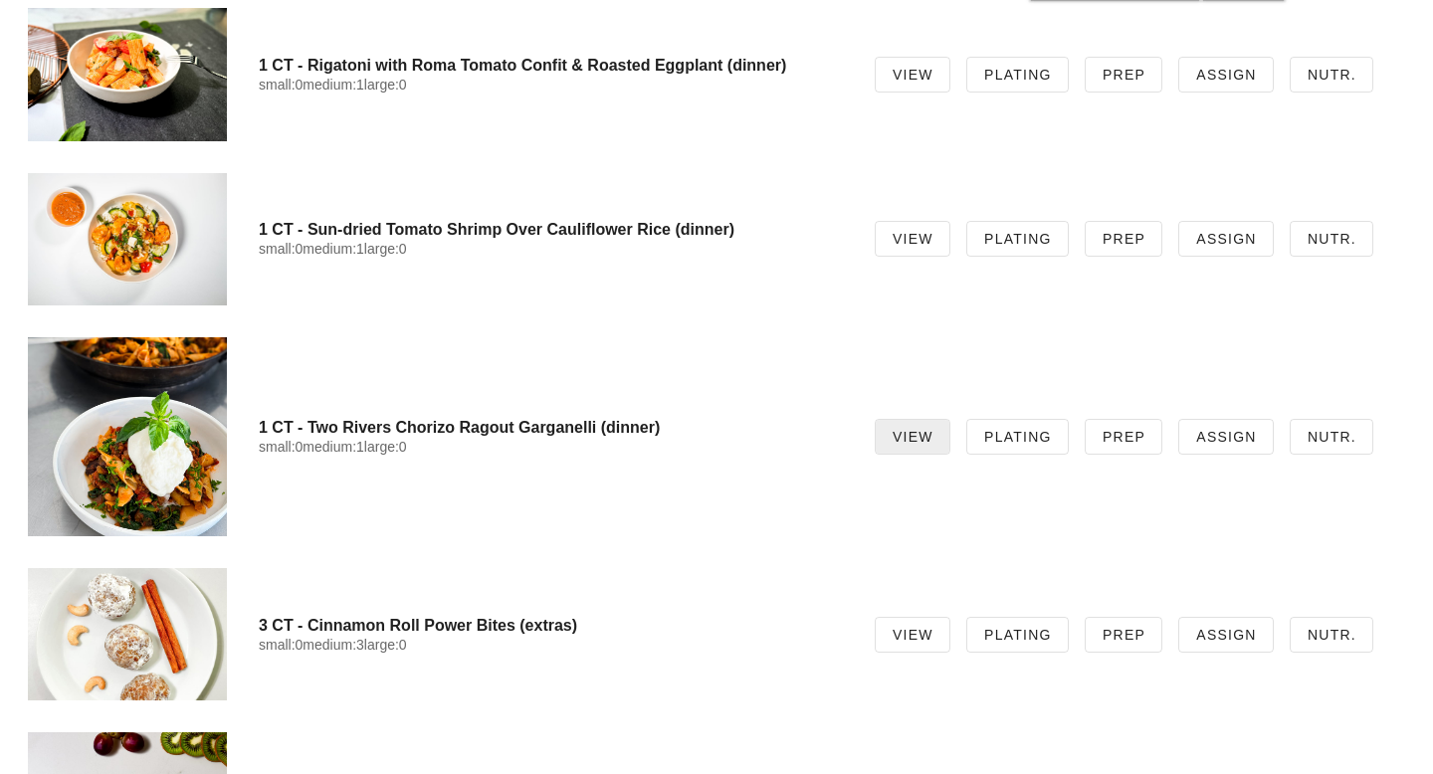 The height and width of the screenshot is (774, 1433). I want to click on h4: 1 CT - Rigatoni with Roma Tomato Confit & Roasted Eggplant (dinner), so click(550, 65).